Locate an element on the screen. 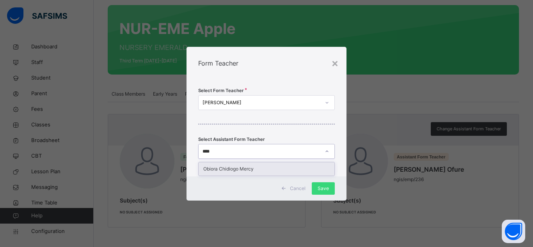 This screenshot has width=533, height=247. div: Obiora Chidiogo Mercy is located at coordinates (266, 169).